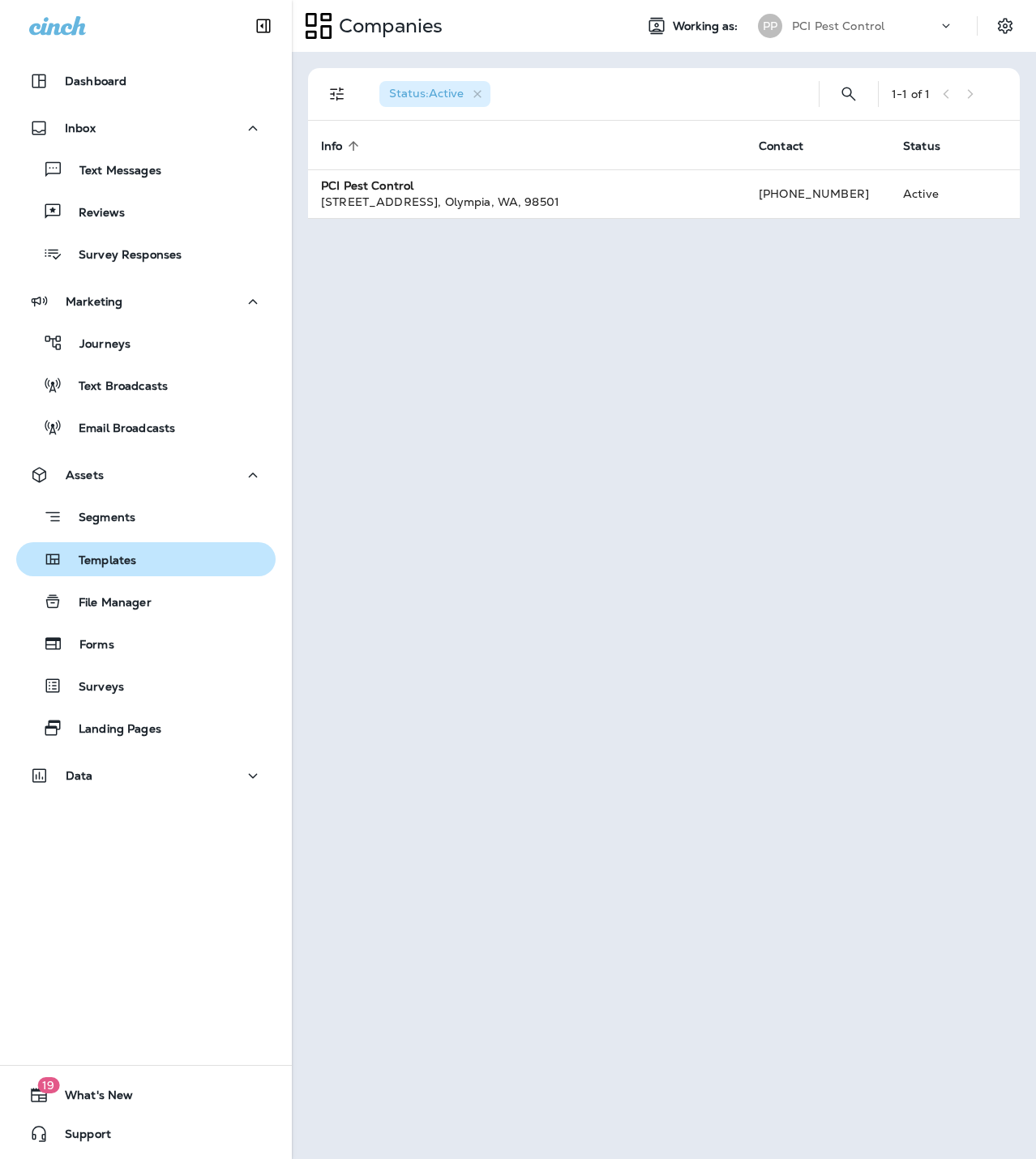 The height and width of the screenshot is (1159, 1036). What do you see at coordinates (118, 429) in the screenshot?
I see `p: Email Broadcasts` at bounding box center [118, 429].